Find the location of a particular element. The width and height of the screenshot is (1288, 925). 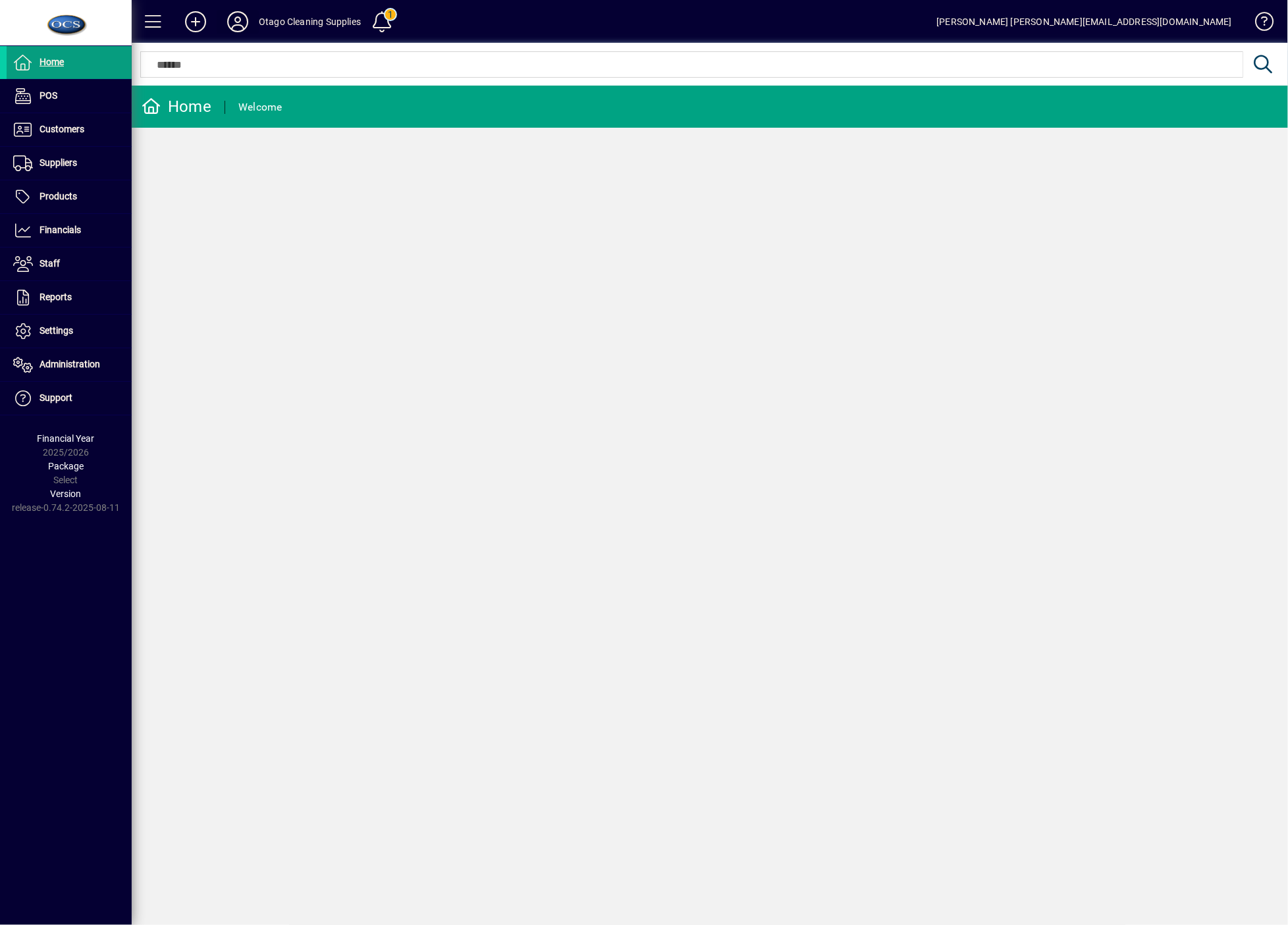

span: Package is located at coordinates (65, 466).